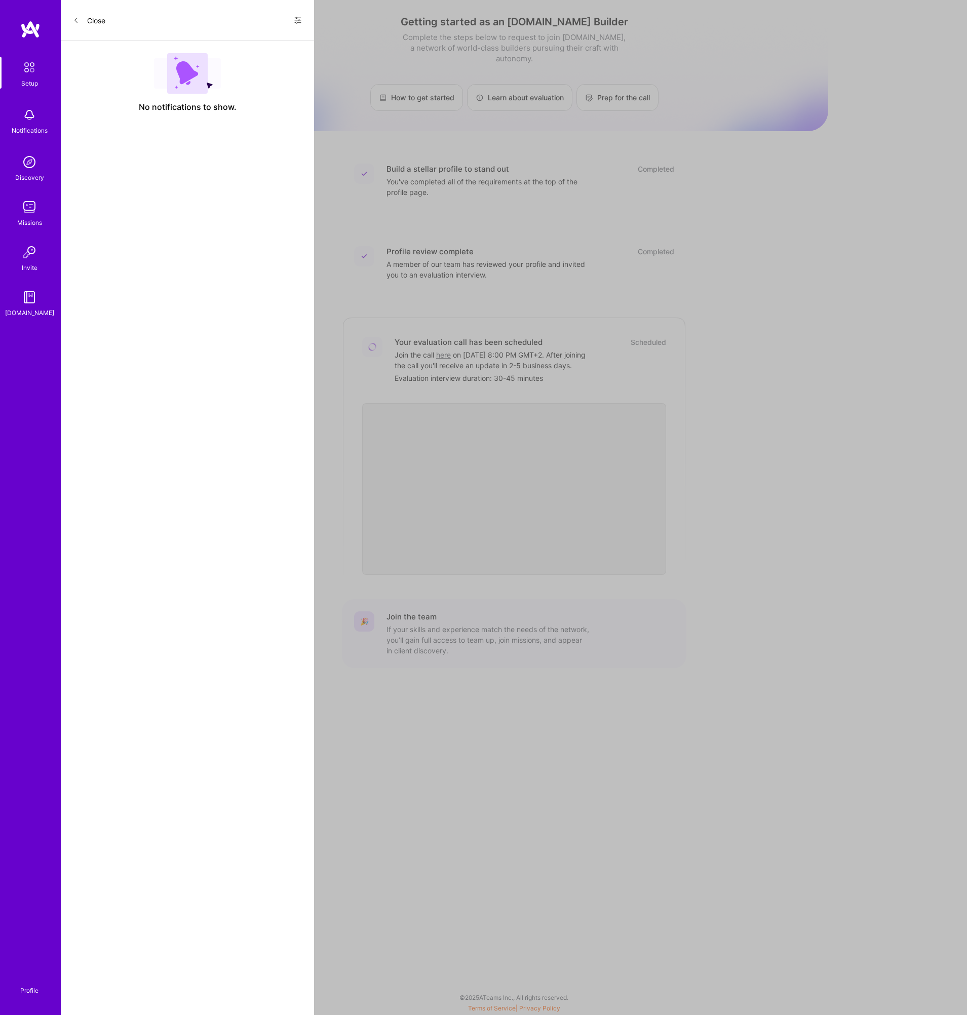 The image size is (967, 1015). Describe the element at coordinates (30, 29) in the screenshot. I see `img: logo` at that location.